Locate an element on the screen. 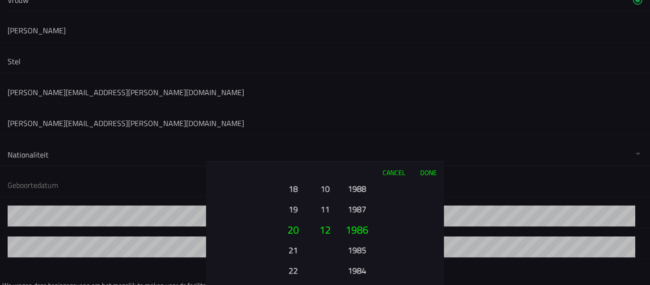 The height and width of the screenshot is (285, 650). button: 18 is located at coordinates (293, 189).